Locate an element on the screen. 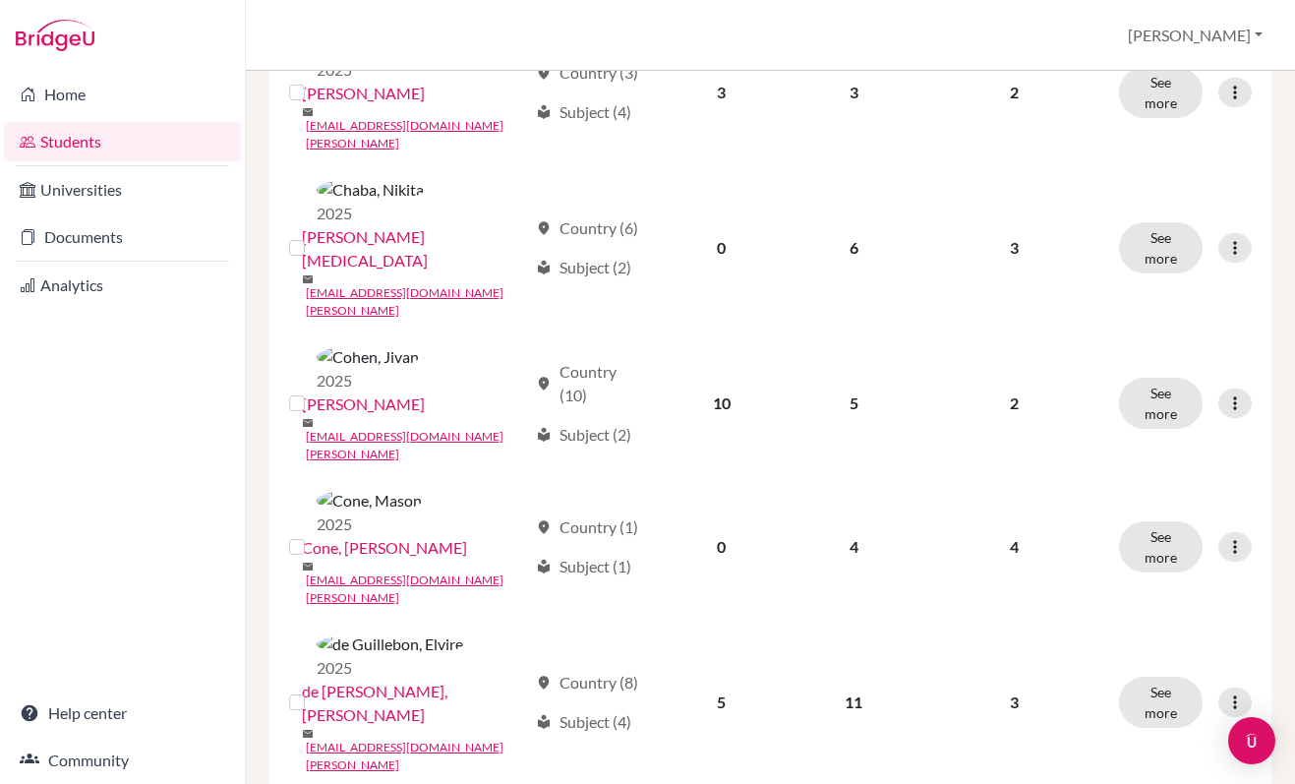 This screenshot has height=784, width=1295. a: Help center is located at coordinates (122, 713).